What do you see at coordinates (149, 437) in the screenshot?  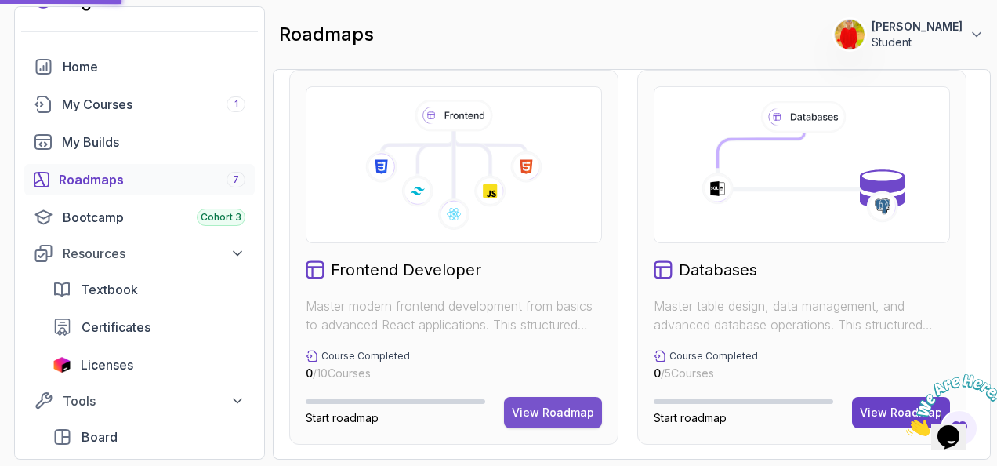 I see `a: board` at bounding box center [149, 437].